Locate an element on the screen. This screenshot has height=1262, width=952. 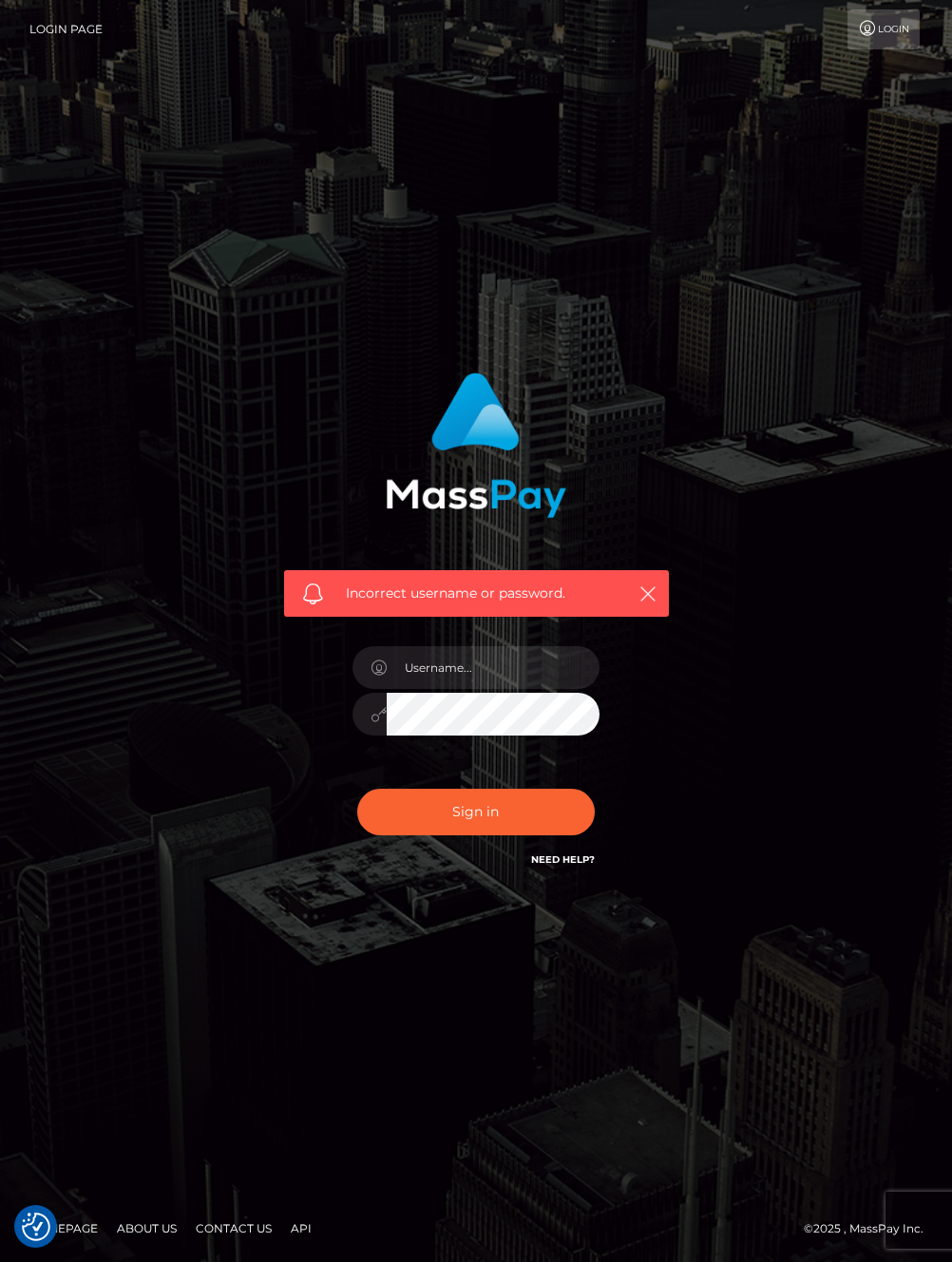
a: Login is located at coordinates (884, 30).